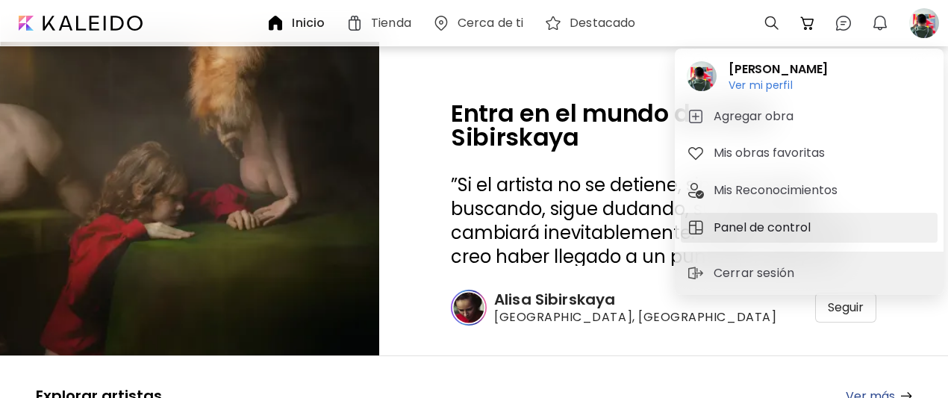 The width and height of the screenshot is (948, 398). Describe the element at coordinates (778, 190) in the screenshot. I see `h5: Mis Reconocimientos` at that location.